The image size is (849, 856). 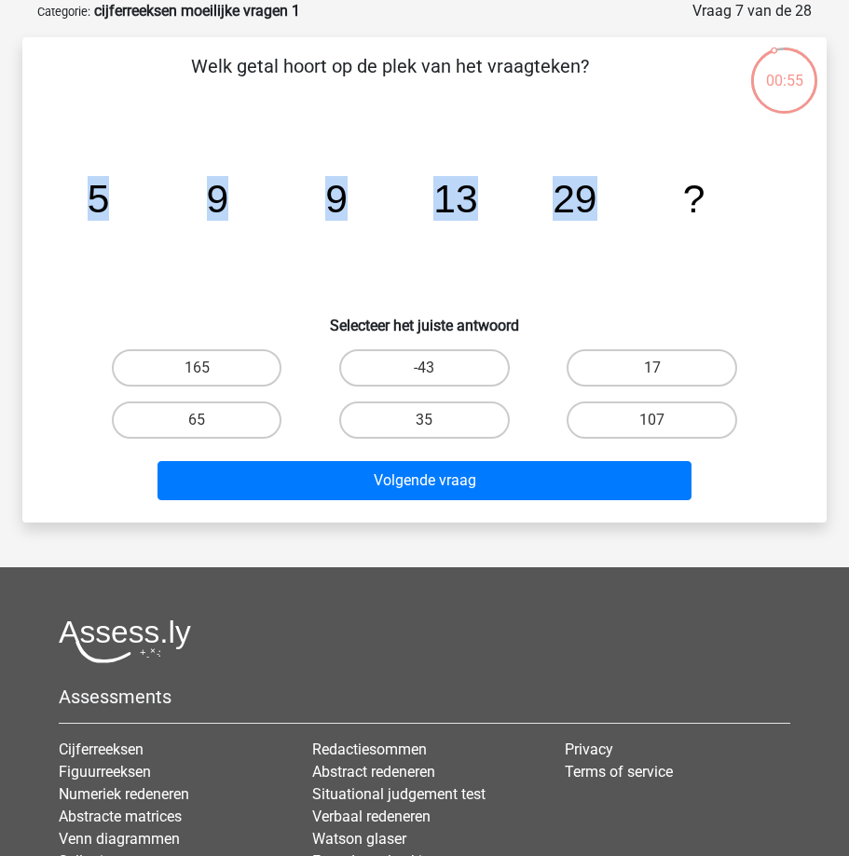 What do you see at coordinates (424, 697) in the screenshot?
I see `h5: Assessments` at bounding box center [424, 697].